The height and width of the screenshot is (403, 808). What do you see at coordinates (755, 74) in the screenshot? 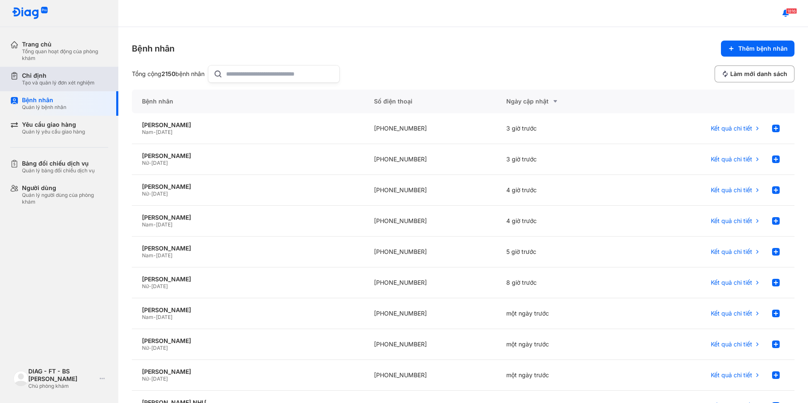
I see `button: Làm mới danh sách` at bounding box center [755, 74].